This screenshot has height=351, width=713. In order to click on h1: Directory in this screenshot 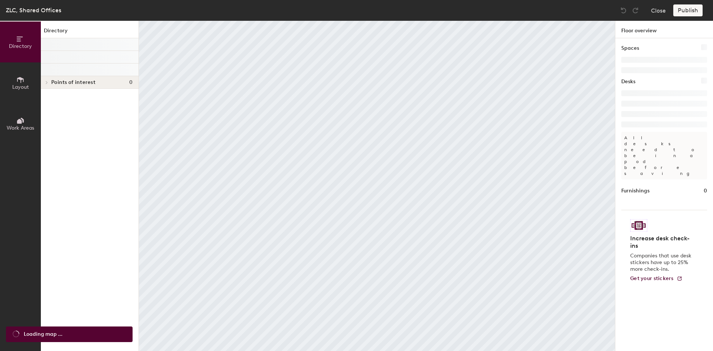, I will do `click(89, 32)`.